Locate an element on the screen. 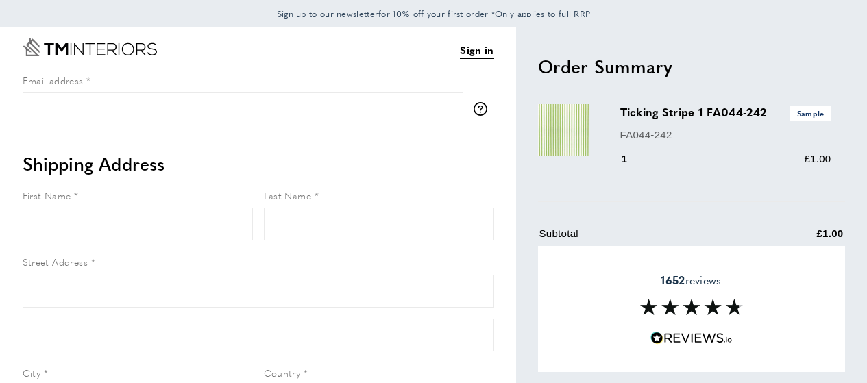 This screenshot has height=383, width=867. span: City is located at coordinates (32, 373).